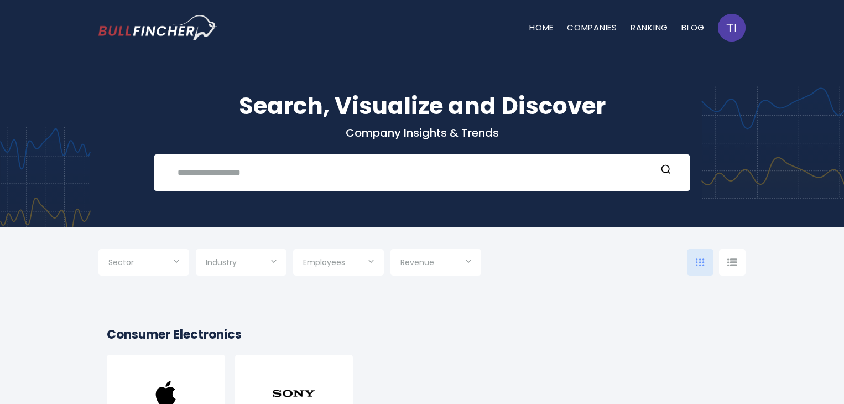  I want to click on span: Sector, so click(121, 262).